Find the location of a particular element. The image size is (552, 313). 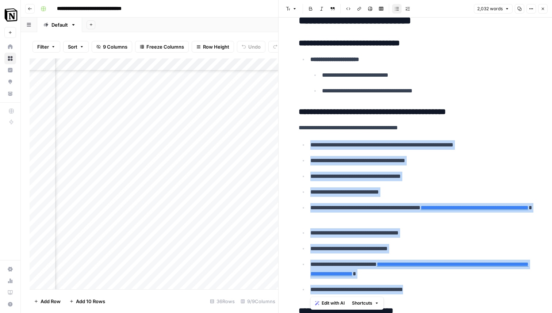

button: Filter is located at coordinates (46, 47).